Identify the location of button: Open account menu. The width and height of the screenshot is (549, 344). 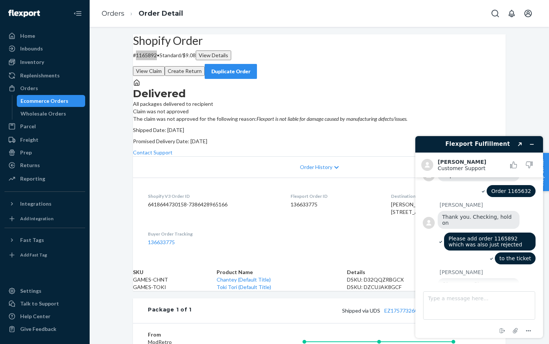
(528, 13).